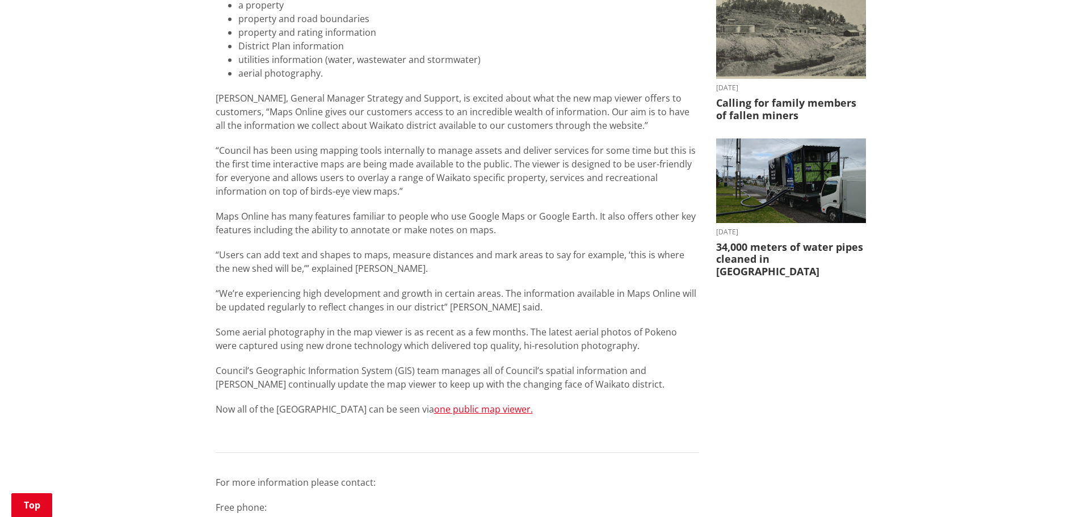 The height and width of the screenshot is (517, 1081). What do you see at coordinates (458, 223) in the screenshot?
I see `p: Maps Online has many features familiar to people who use Google Maps or Google Earth. It also off...` at bounding box center [458, 223].